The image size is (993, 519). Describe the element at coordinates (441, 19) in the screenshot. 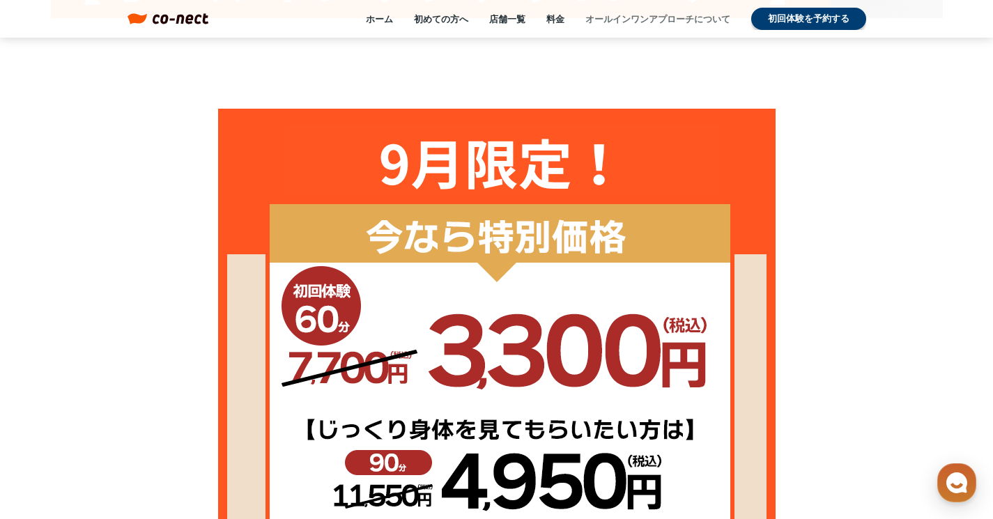

I see `a: 初めての方へ` at that location.